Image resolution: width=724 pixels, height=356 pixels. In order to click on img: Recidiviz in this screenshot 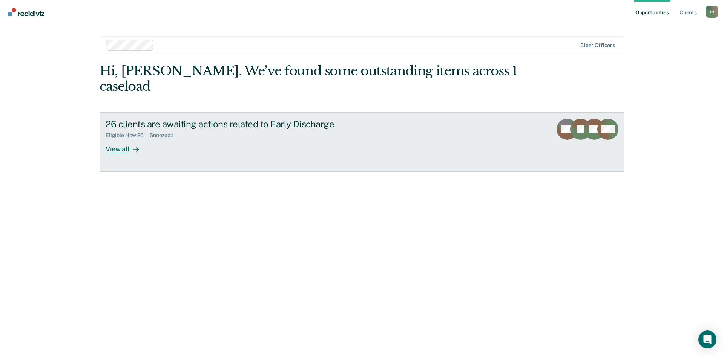, I will do `click(26, 12)`.